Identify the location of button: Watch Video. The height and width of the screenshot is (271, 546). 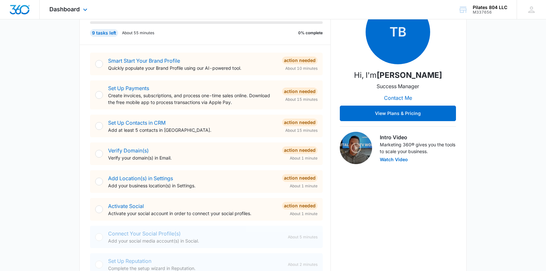
(393, 159).